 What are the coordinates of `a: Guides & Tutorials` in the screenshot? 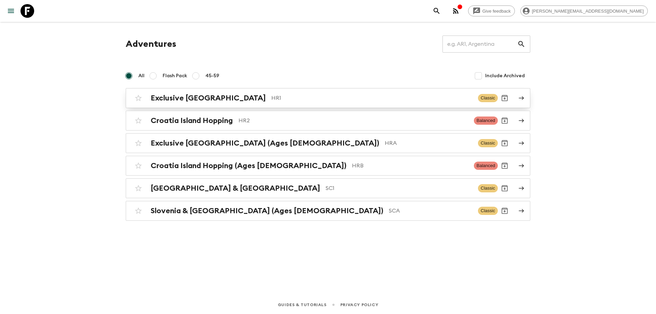 It's located at (302, 305).